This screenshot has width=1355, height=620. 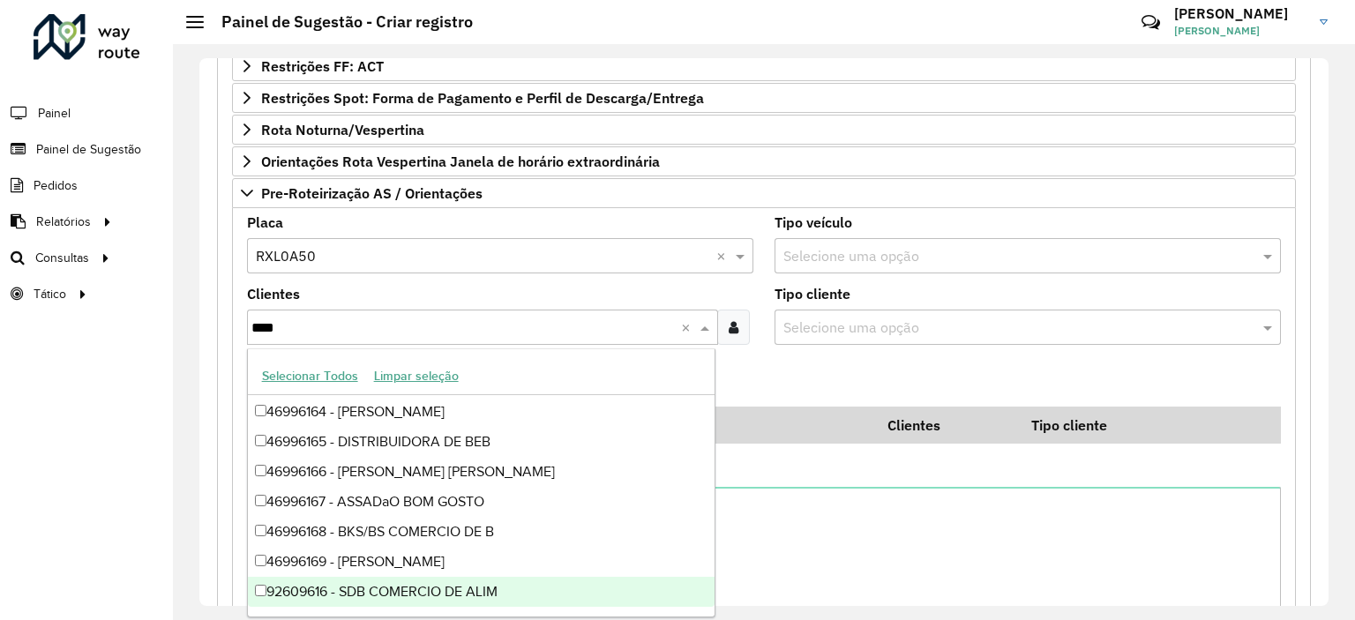 I want to click on a: Restrições Spot: Forma de Pagamento e Perfil de Descarga/Entrega, so click(x=764, y=98).